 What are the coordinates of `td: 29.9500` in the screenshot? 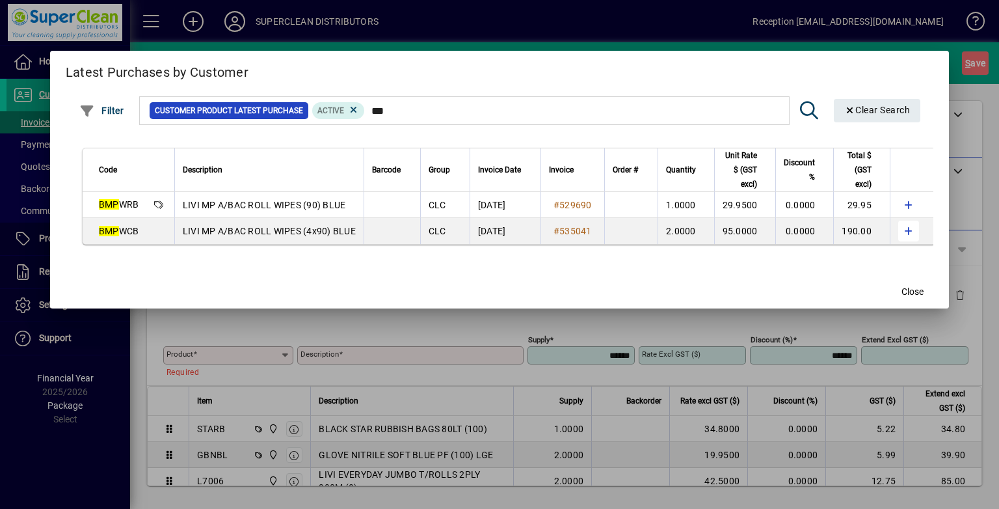 It's located at (745, 205).